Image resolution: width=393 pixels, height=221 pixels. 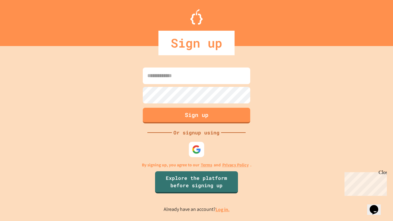 I want to click on p: Already have an account?, so click(x=197, y=209).